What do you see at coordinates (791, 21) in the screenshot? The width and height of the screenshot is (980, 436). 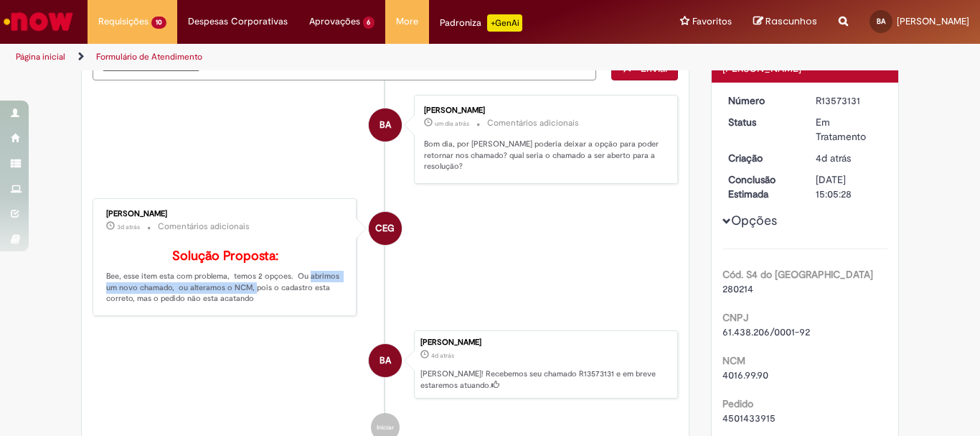 I see `span: Rascunhos` at bounding box center [791, 21].